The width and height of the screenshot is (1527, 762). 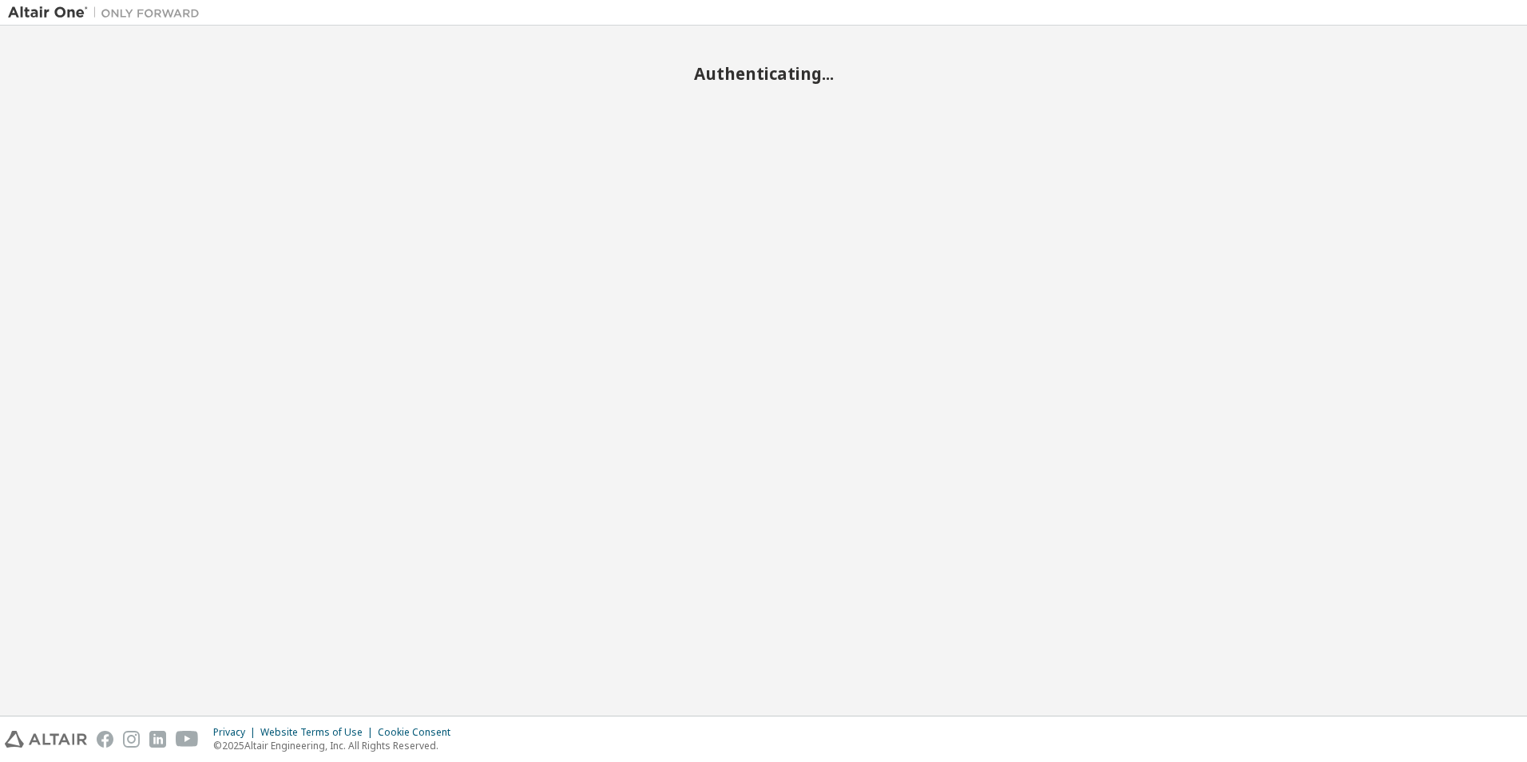 What do you see at coordinates (46, 739) in the screenshot?
I see `img: altair_logo.svg` at bounding box center [46, 739].